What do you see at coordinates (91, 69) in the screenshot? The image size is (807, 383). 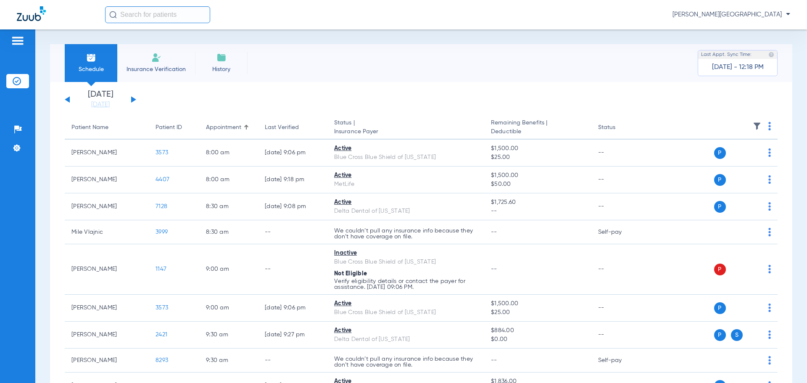 I see `span: Schedule` at bounding box center [91, 69].